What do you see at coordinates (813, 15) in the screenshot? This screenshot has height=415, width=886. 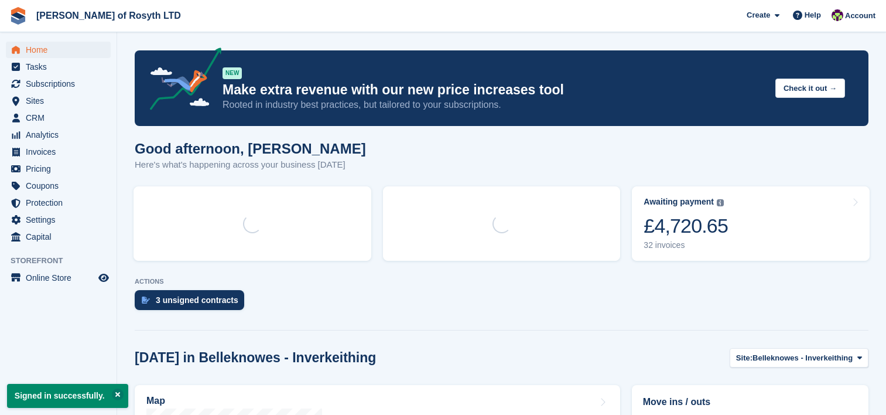 I see `span: Help` at bounding box center [813, 15].